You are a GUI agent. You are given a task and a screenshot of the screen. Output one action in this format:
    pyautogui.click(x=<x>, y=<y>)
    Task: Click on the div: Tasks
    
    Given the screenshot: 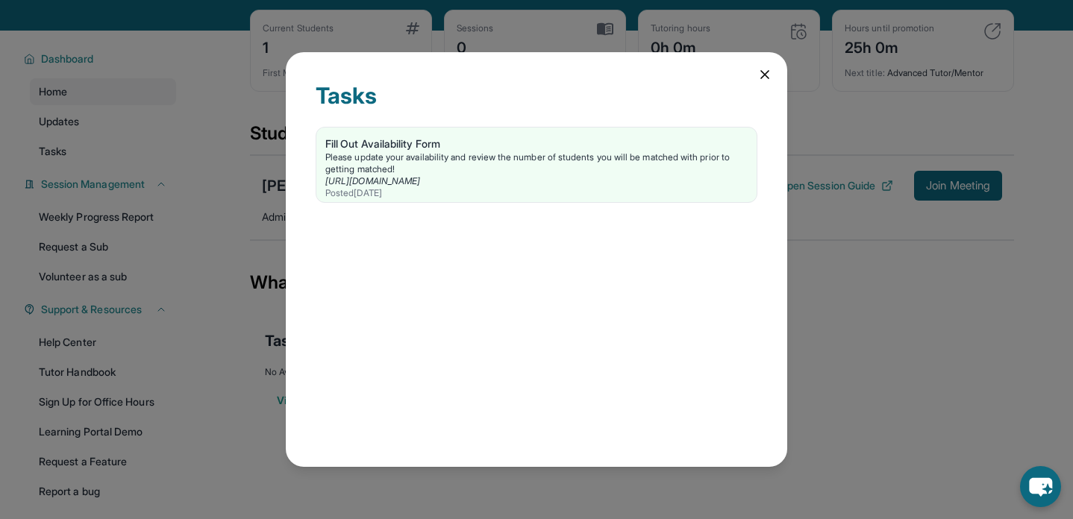 What is the action you would take?
    pyautogui.click(x=536, y=104)
    